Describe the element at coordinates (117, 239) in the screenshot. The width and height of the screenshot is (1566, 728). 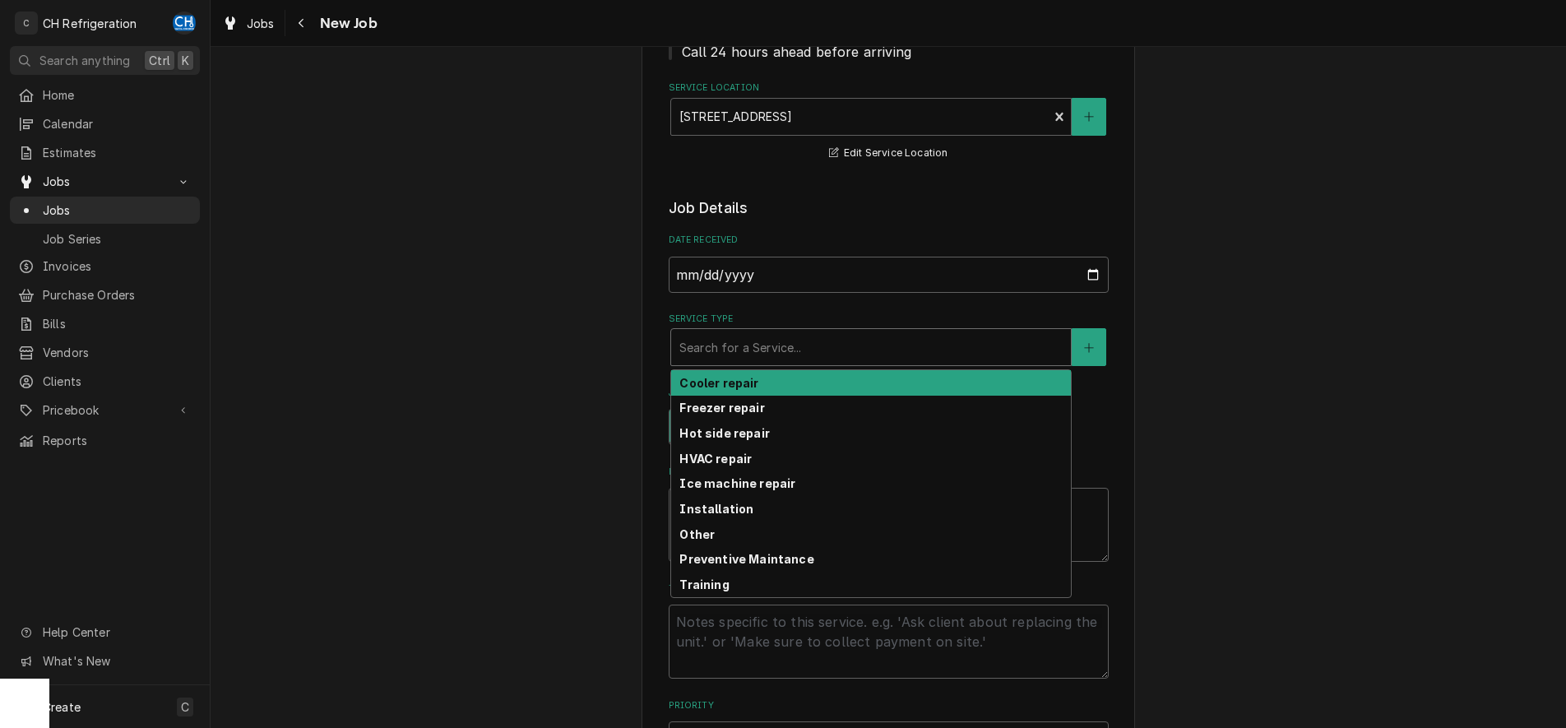
I see `span: Job Series` at that location.